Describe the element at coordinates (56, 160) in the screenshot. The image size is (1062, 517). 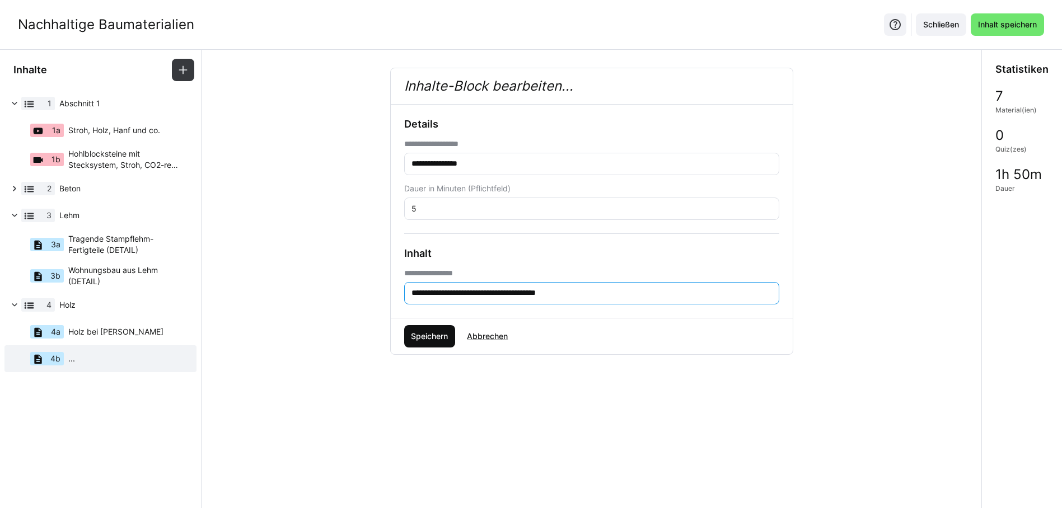
I see `span: 1b` at that location.